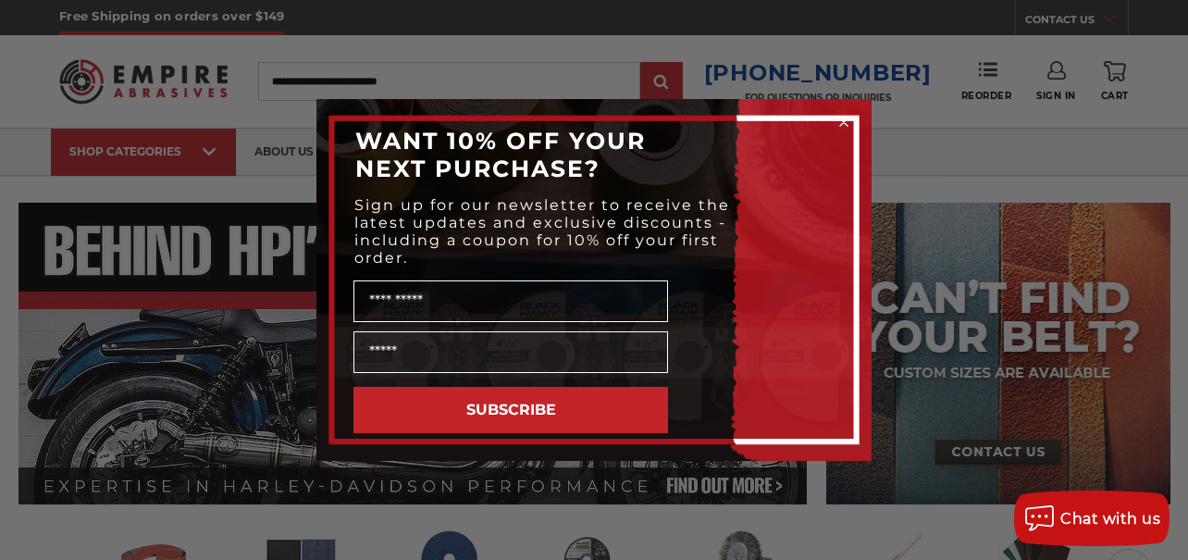 The height and width of the screenshot is (560, 1188). I want to click on span: Sign up for our newsletter to receive the latest updates and exclusive discounts - including a co..., so click(542, 231).